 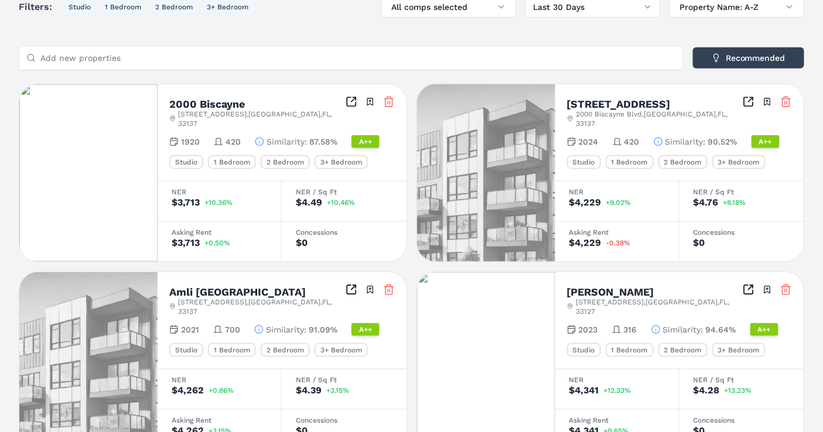 I want to click on div: $4.49, so click(x=309, y=203).